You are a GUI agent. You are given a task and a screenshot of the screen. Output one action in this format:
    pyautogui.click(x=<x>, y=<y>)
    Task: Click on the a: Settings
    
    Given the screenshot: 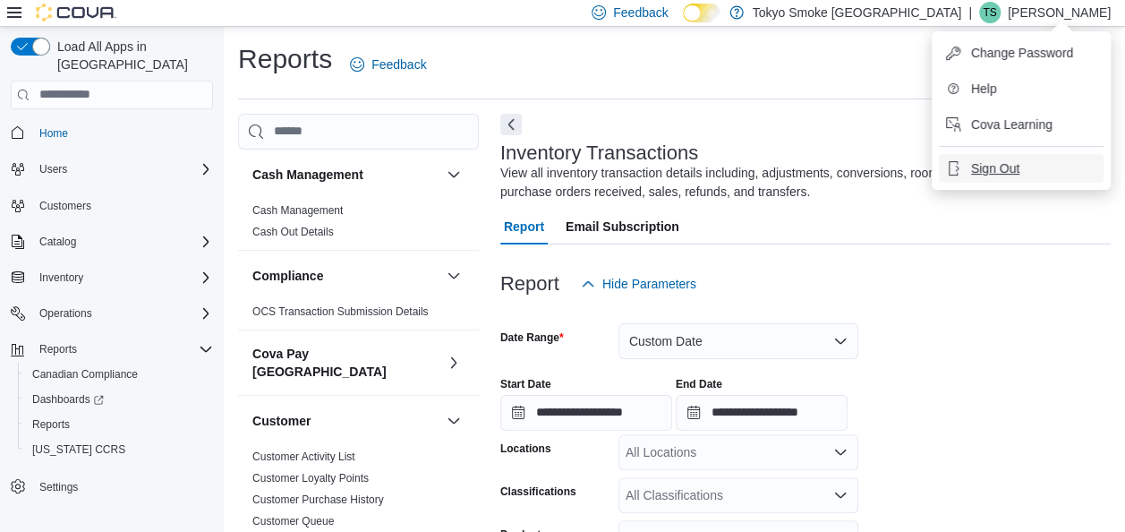 What is the action you would take?
    pyautogui.click(x=58, y=487)
    